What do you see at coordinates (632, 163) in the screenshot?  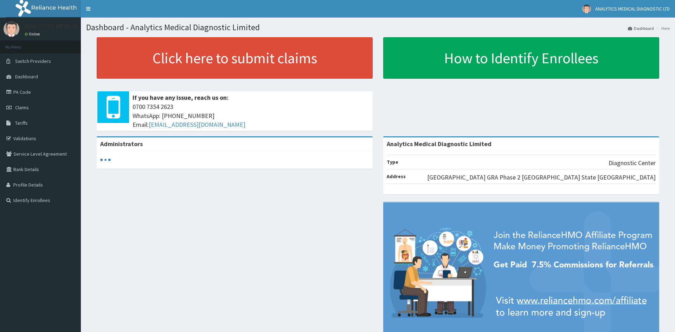 I see `p: Diagnostic Center` at bounding box center [632, 163].